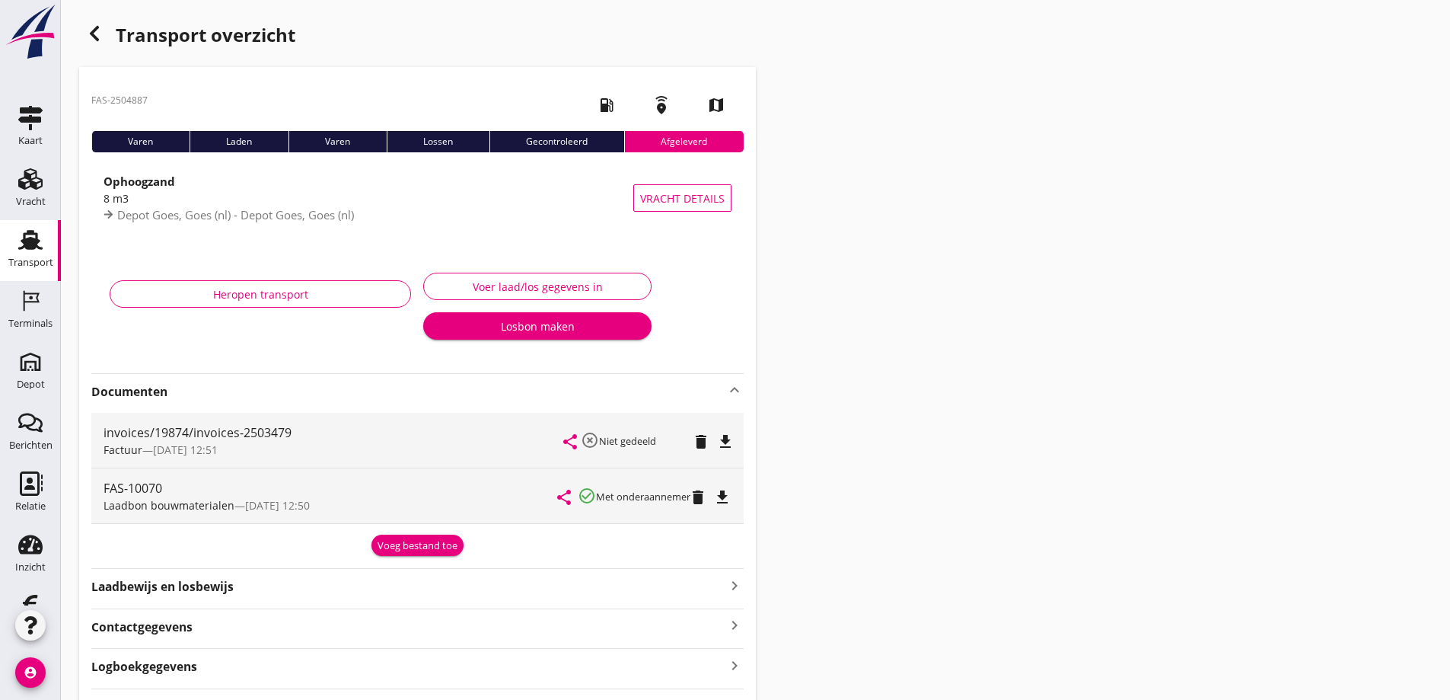 The width and height of the screenshot is (1450, 700). I want to click on i: local_gas_station, so click(607, 105).